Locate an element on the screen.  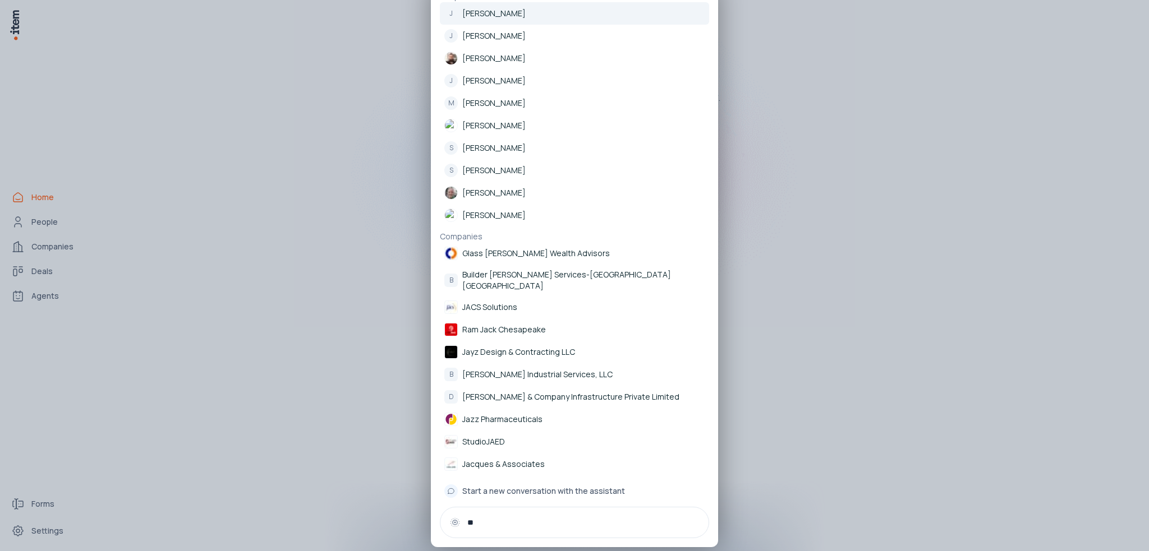
p: Jazz Pharmaceuticals is located at coordinates (502, 419).